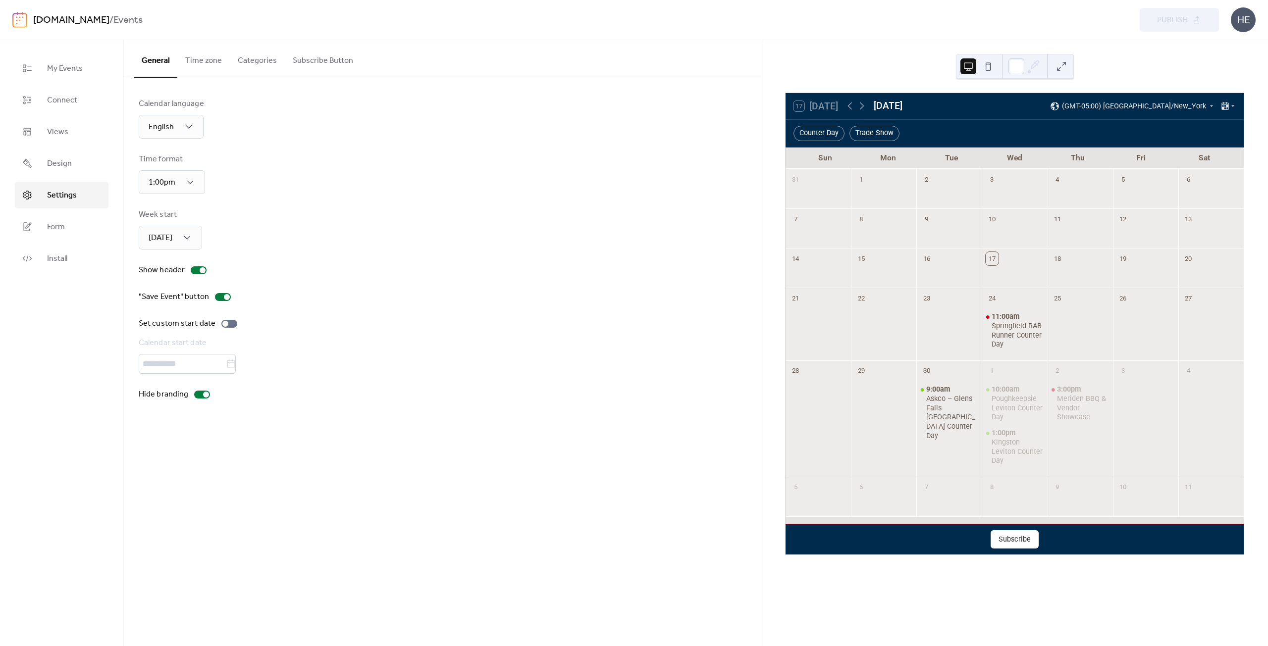  Describe the element at coordinates (795, 298) in the screenshot. I see `div: 21` at that location.